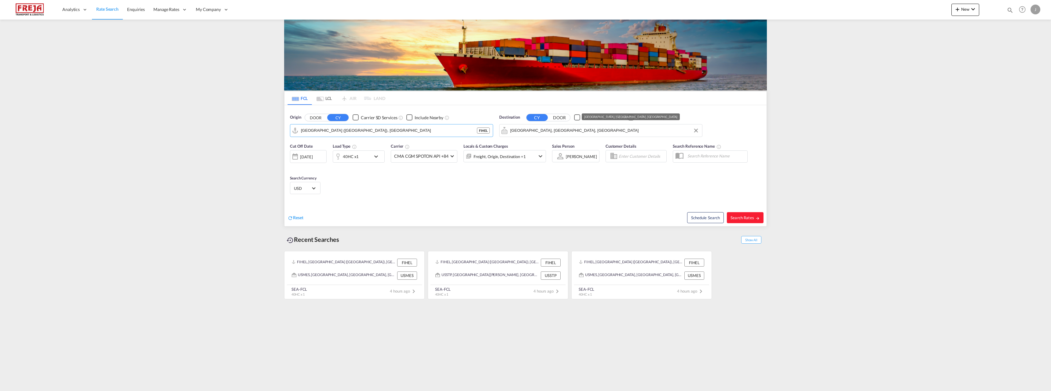 The image size is (1051, 391). What do you see at coordinates (136, 9) in the screenshot?
I see `span: Enquiries` at bounding box center [136, 9].